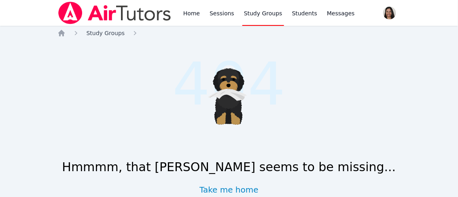  Describe the element at coordinates (229, 85) in the screenshot. I see `span: 404` at that location.